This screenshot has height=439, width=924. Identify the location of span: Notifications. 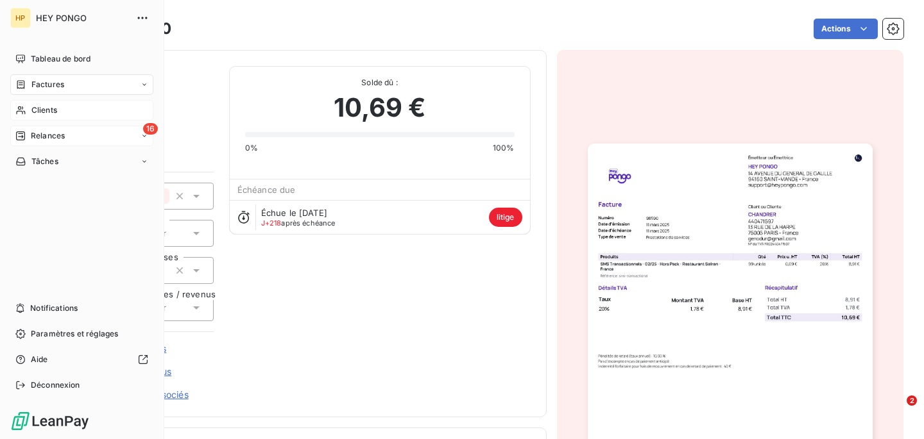
(54, 309).